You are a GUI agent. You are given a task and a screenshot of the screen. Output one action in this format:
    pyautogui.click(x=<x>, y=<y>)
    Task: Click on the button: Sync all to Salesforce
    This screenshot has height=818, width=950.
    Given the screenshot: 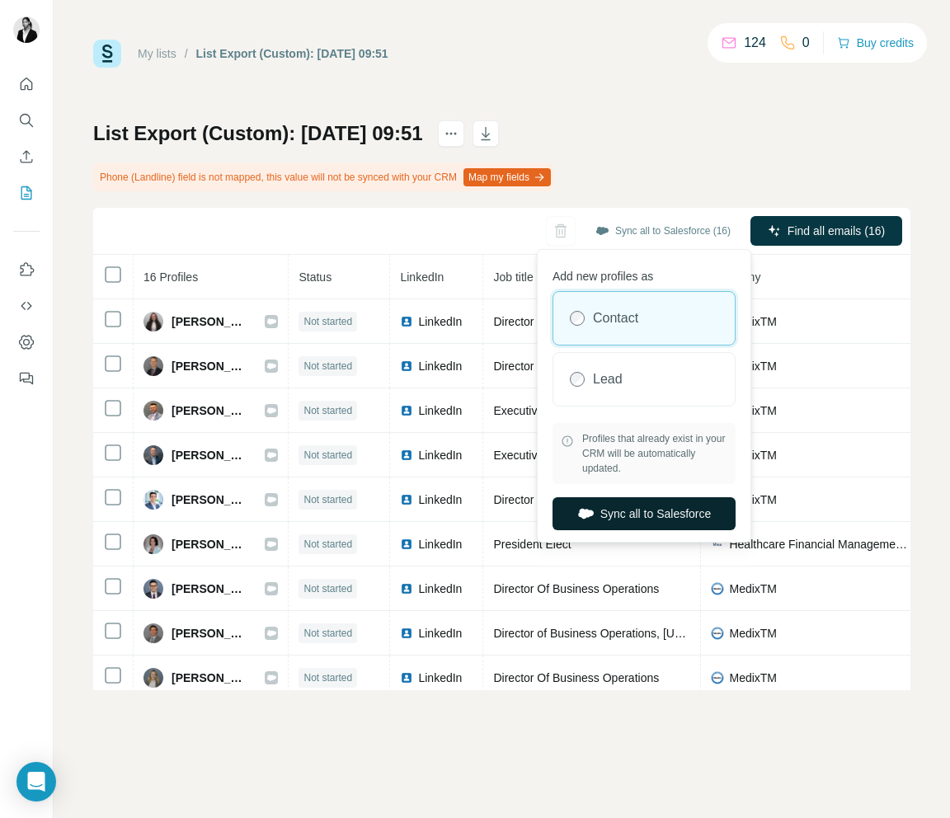 What is the action you would take?
    pyautogui.click(x=644, y=514)
    